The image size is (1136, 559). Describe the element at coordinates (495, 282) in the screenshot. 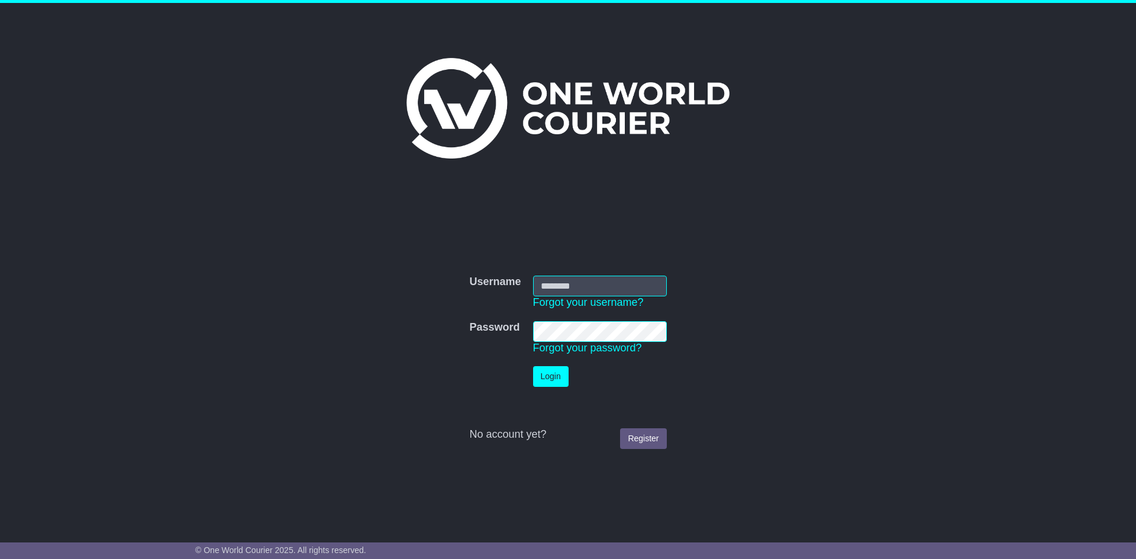

I see `label: Username` at that location.